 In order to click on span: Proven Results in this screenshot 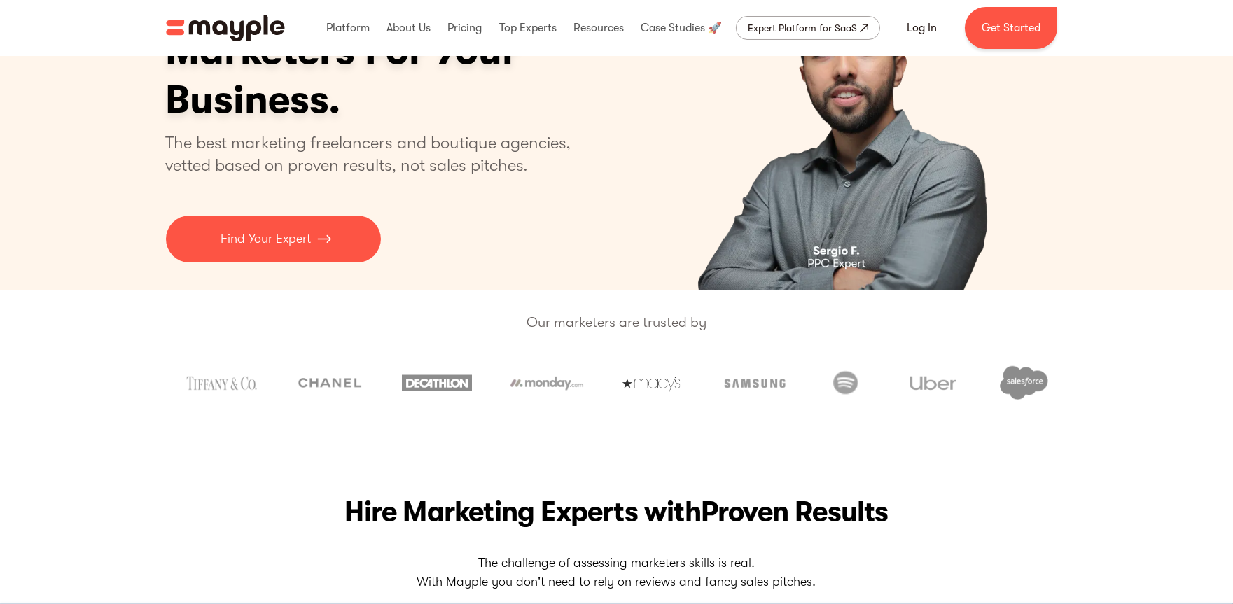, I will do `click(795, 512)`.